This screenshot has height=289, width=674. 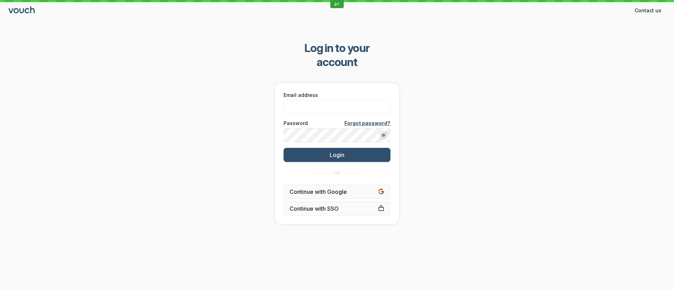 What do you see at coordinates (337, 209) in the screenshot?
I see `a: Continue with SSO` at bounding box center [337, 209].